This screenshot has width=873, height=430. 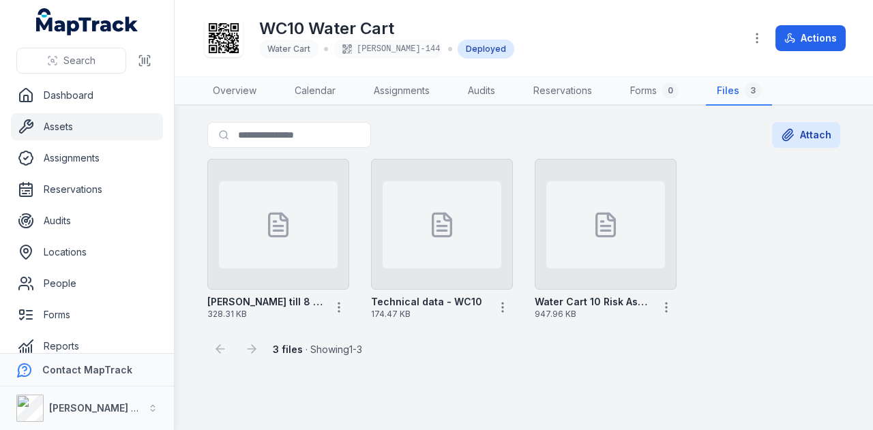 I want to click on h1: WC10 Water Cart, so click(x=386, y=29).